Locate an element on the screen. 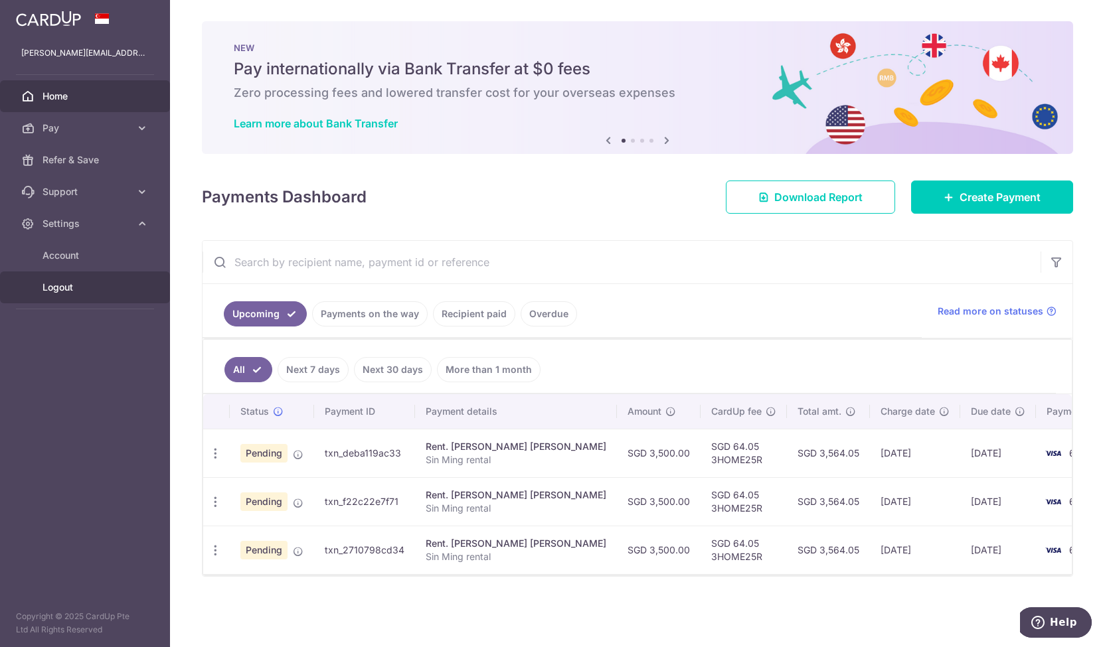 This screenshot has height=647, width=1105. span: Home is located at coordinates (86, 96).